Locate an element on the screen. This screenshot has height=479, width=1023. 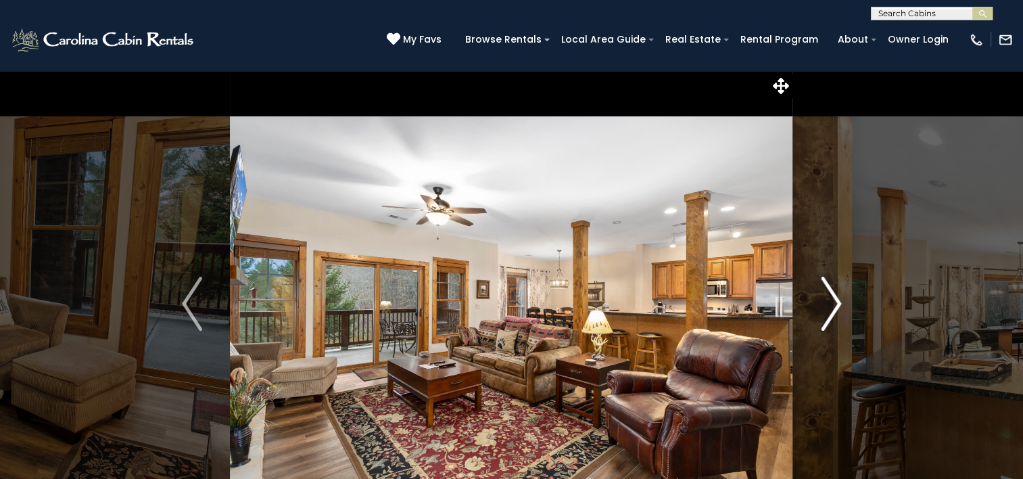
a: My Favs is located at coordinates (416, 40).